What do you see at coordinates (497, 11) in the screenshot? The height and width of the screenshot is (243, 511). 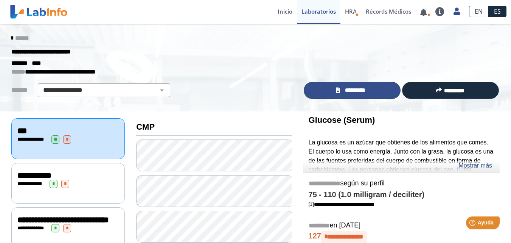 I see `a: ES` at bounding box center [497, 11].